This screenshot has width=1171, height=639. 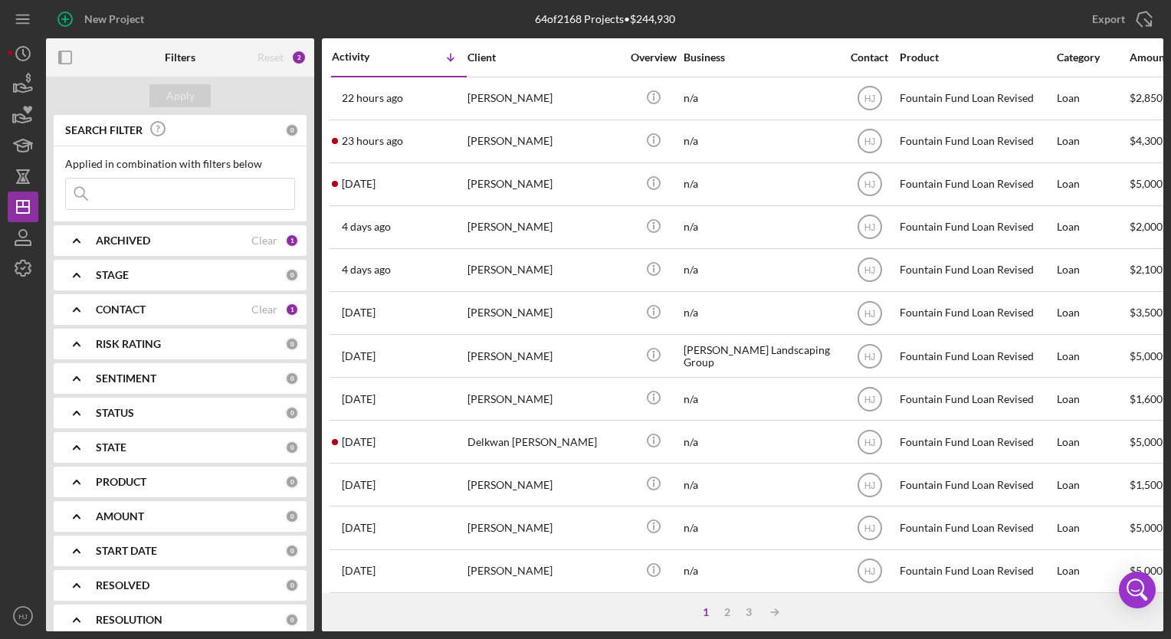 What do you see at coordinates (1092, 57) in the screenshot?
I see `div: Category` at bounding box center [1092, 57].